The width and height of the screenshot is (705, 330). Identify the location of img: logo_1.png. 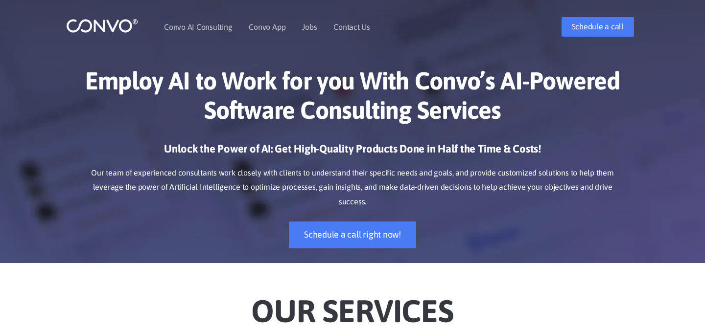
(102, 25).